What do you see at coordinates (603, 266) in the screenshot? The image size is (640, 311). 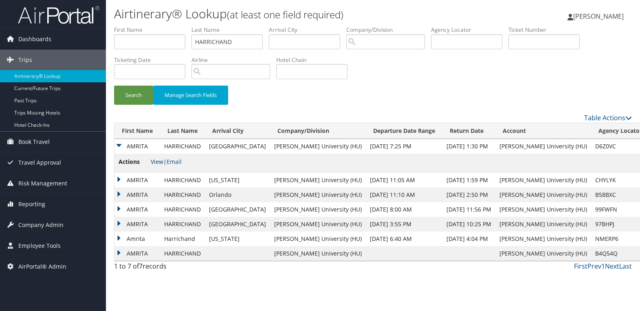 I see `a: 1` at bounding box center [603, 266].